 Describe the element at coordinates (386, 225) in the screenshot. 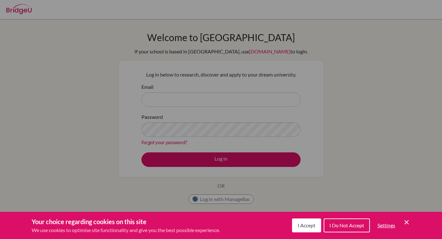

I see `span: Settings` at that location.